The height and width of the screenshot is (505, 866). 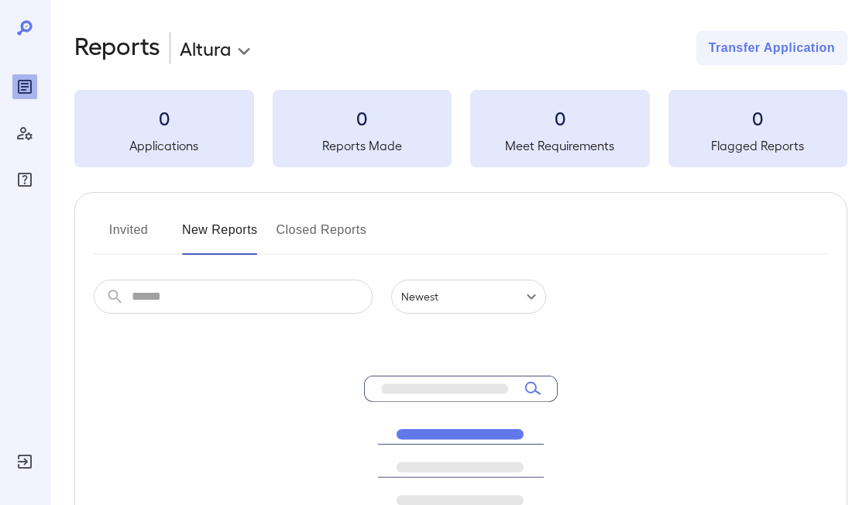 What do you see at coordinates (25, 180) in the screenshot?
I see `div: FAQ` at bounding box center [25, 180].